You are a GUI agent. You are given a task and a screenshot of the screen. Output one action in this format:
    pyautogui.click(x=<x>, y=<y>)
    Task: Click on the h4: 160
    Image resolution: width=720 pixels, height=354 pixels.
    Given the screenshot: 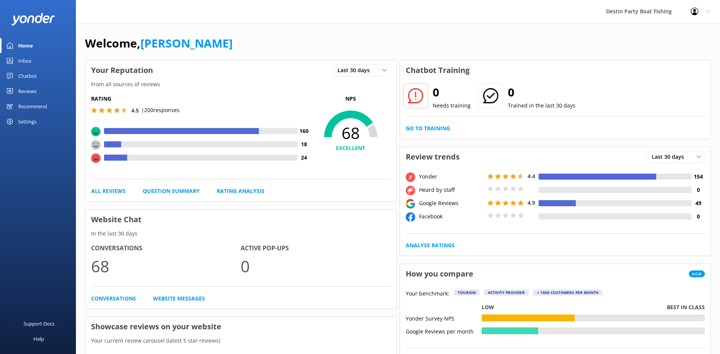 What is the action you would take?
    pyautogui.click(x=304, y=131)
    